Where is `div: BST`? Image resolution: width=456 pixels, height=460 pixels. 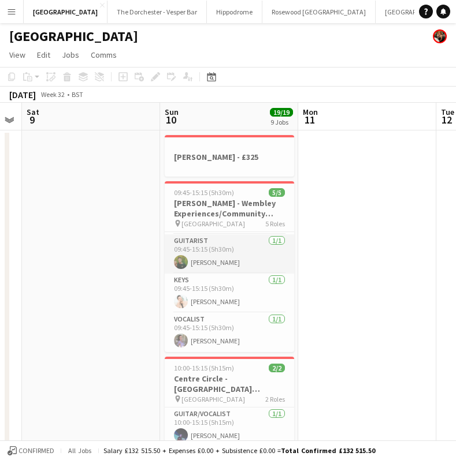 div: BST is located at coordinates (77, 94).